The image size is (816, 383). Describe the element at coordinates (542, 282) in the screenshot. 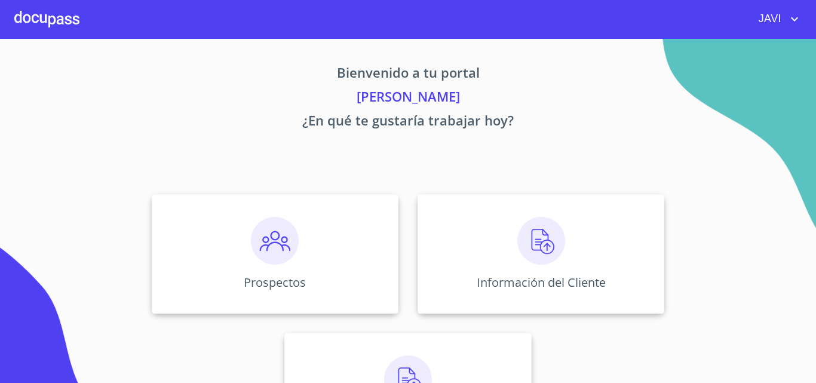

I see `p: Información del Cliente` at that location.